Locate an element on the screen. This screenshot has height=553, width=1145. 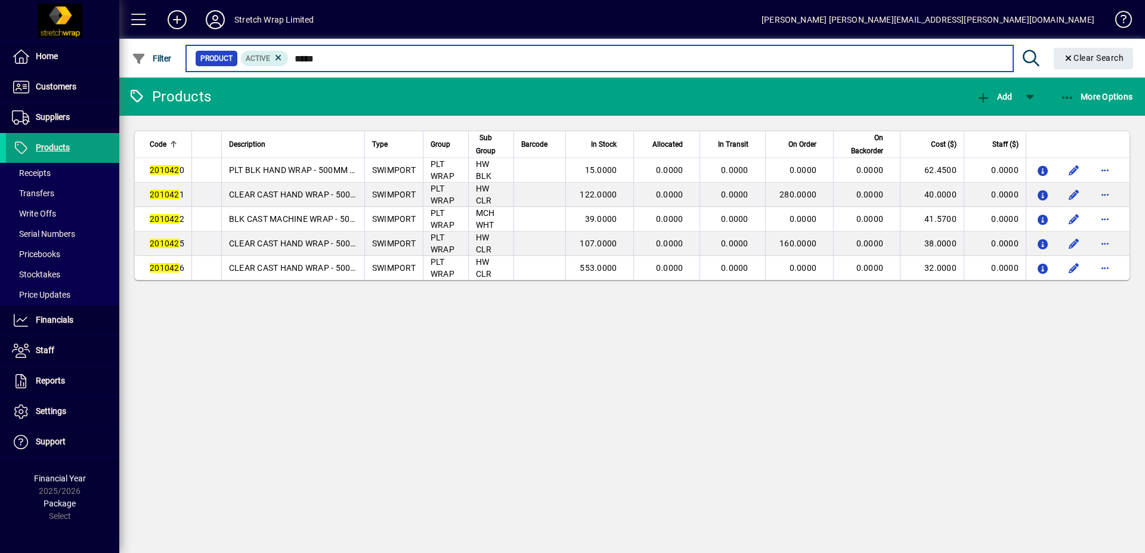
span: 2 is located at coordinates (167, 219).